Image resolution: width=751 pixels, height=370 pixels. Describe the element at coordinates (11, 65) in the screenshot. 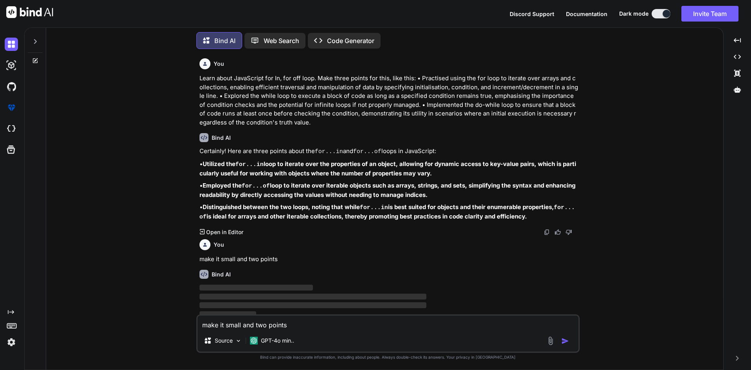

I see `img: darkAi-studio` at that location.